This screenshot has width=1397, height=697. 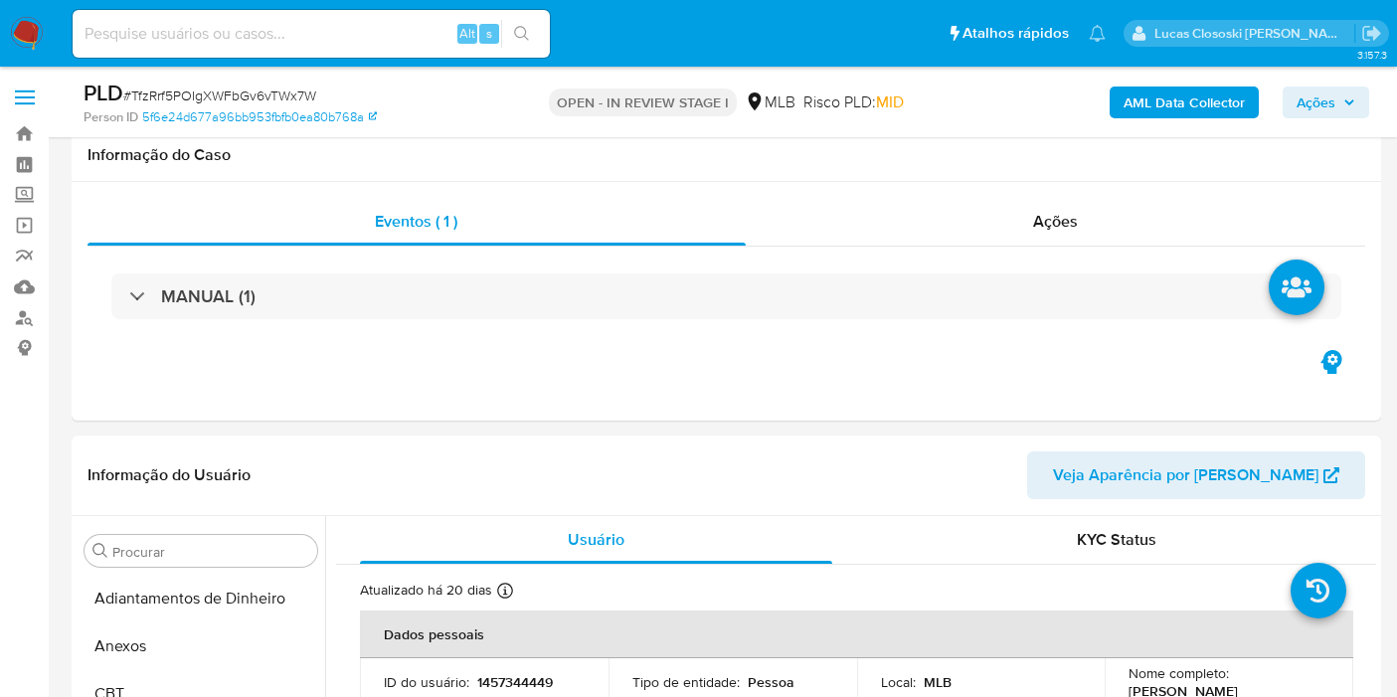 I want to click on div: MANUAL (1), so click(x=726, y=296).